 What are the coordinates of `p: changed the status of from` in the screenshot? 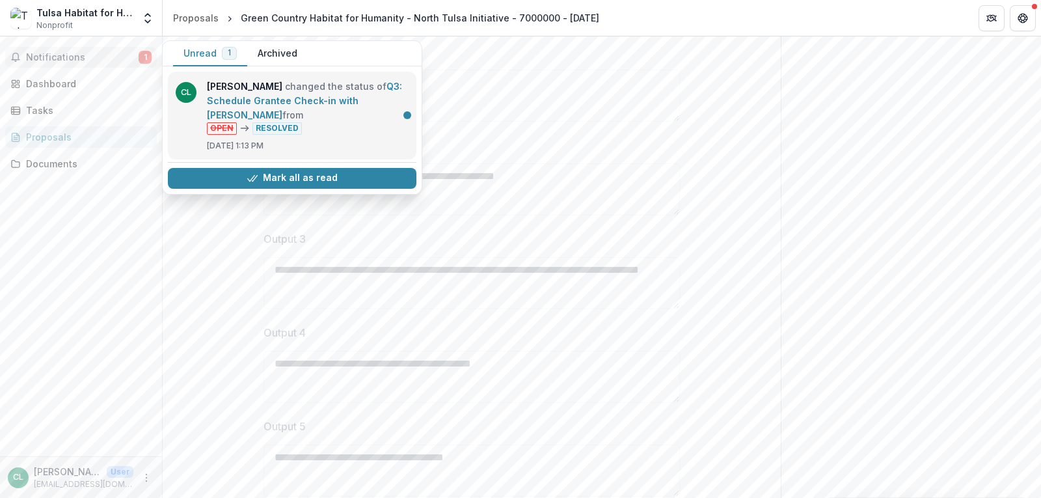 It's located at (308, 107).